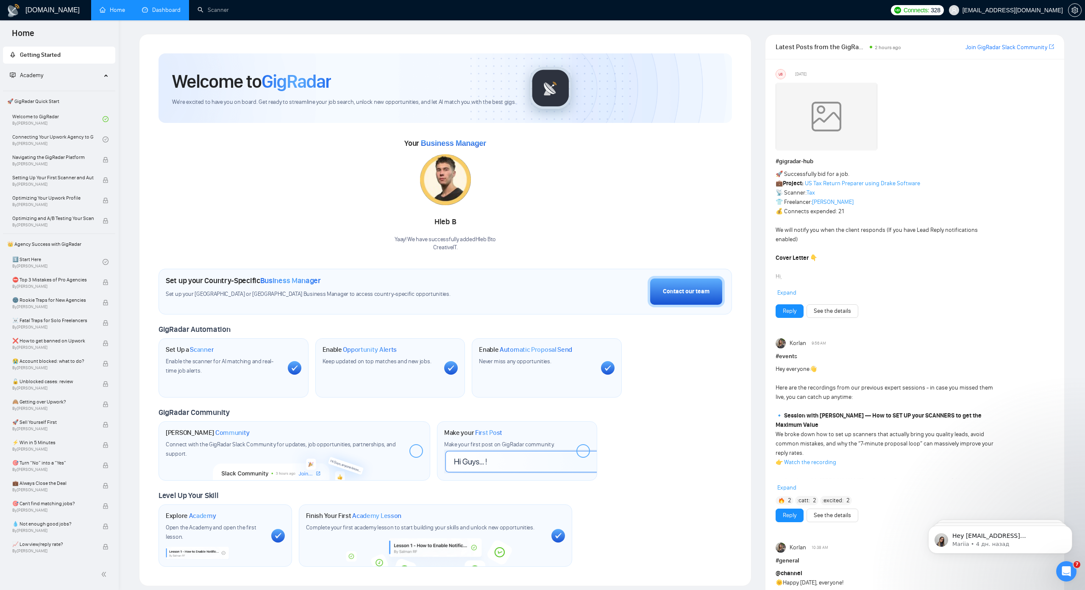 This screenshot has height=590, width=1085. I want to click on a: dashboardDashboard, so click(161, 10).